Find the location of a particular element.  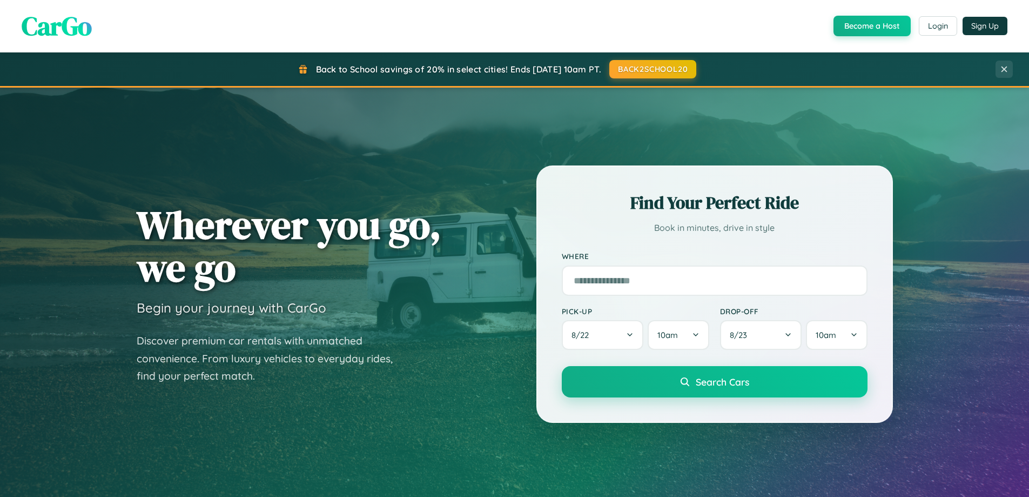

button: 8/22 is located at coordinates (603, 334).